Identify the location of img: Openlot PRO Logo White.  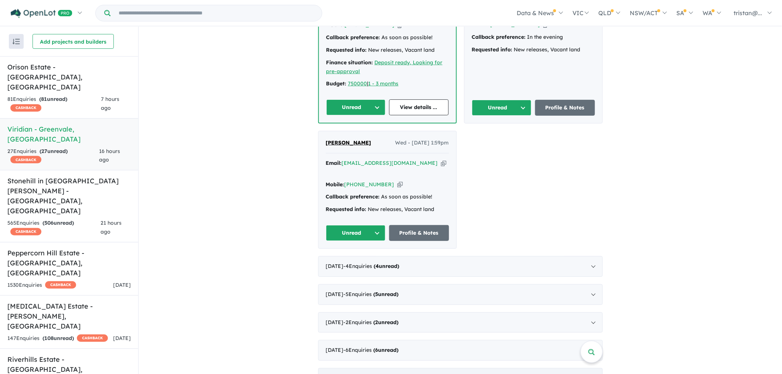
(41, 13).